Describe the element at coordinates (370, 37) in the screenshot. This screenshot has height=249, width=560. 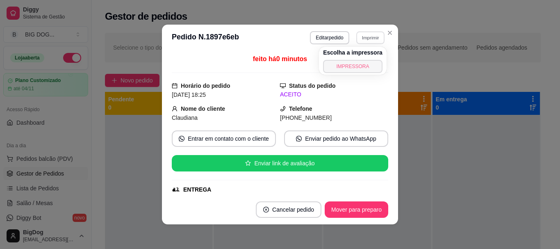
I see `button: Imprimir` at that location.